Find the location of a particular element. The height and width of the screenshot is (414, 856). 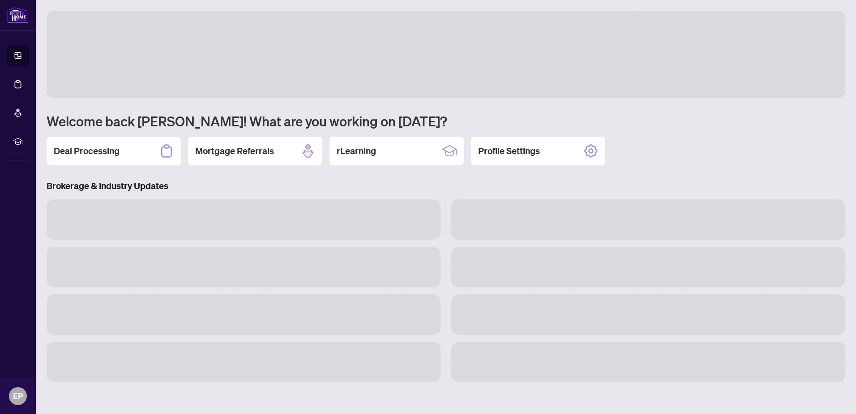

img: logo is located at coordinates (18, 15).